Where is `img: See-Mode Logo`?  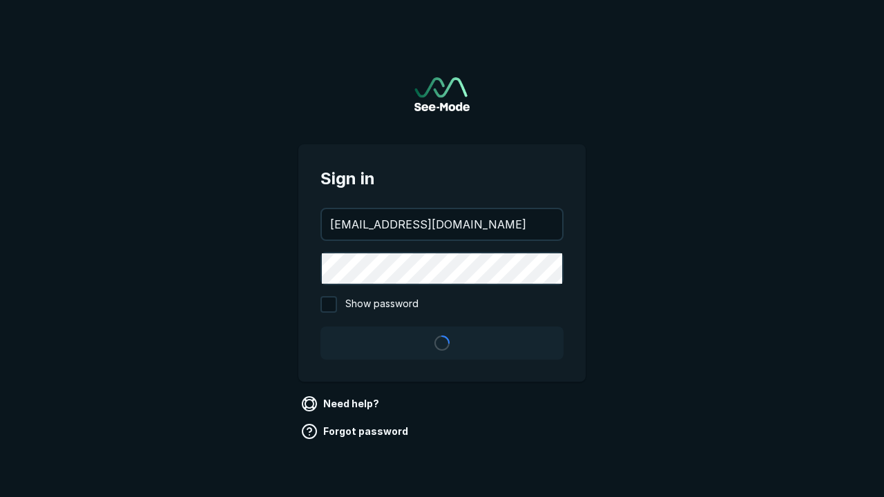
img: See-Mode Logo is located at coordinates (442, 94).